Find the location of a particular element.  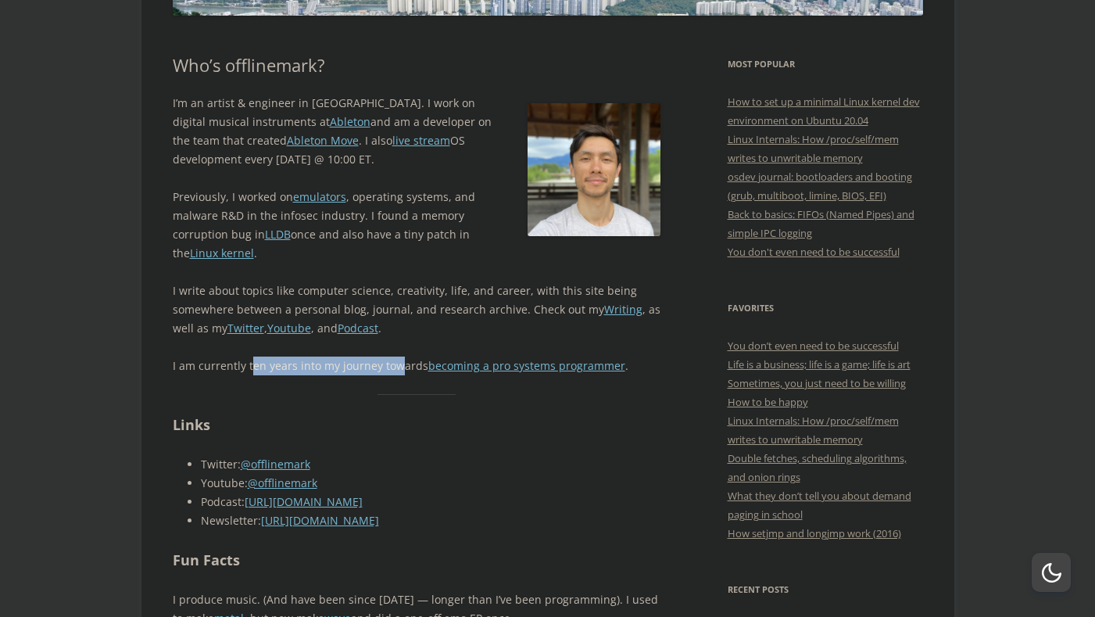

a: osdev journal: bootloaders and booting (grub, multiboot, limine, BIOS, EFI) is located at coordinates (820, 186).